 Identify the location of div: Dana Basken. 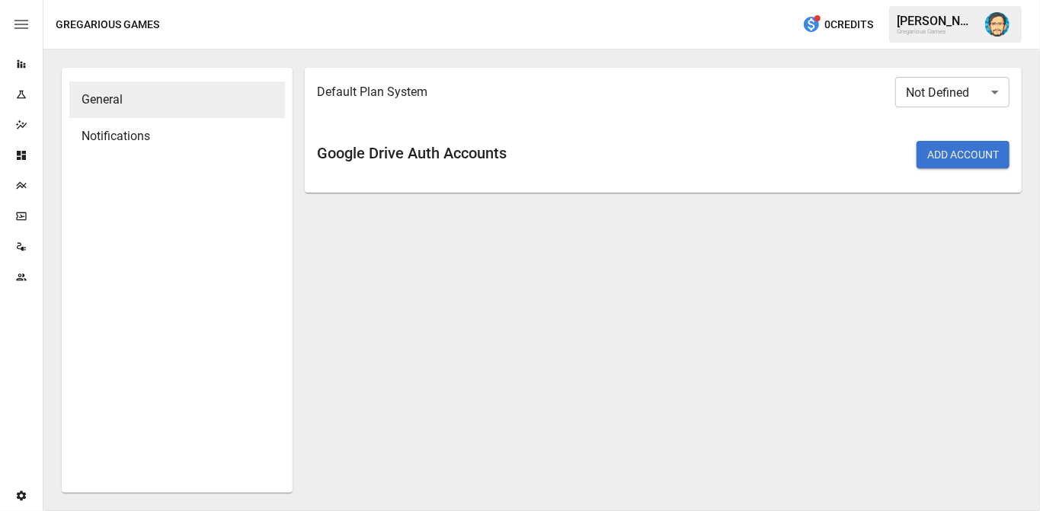
(998, 24).